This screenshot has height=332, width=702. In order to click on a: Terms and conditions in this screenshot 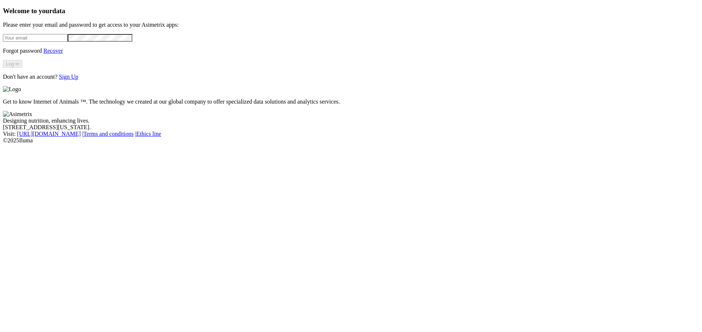, I will do `click(109, 133)`.